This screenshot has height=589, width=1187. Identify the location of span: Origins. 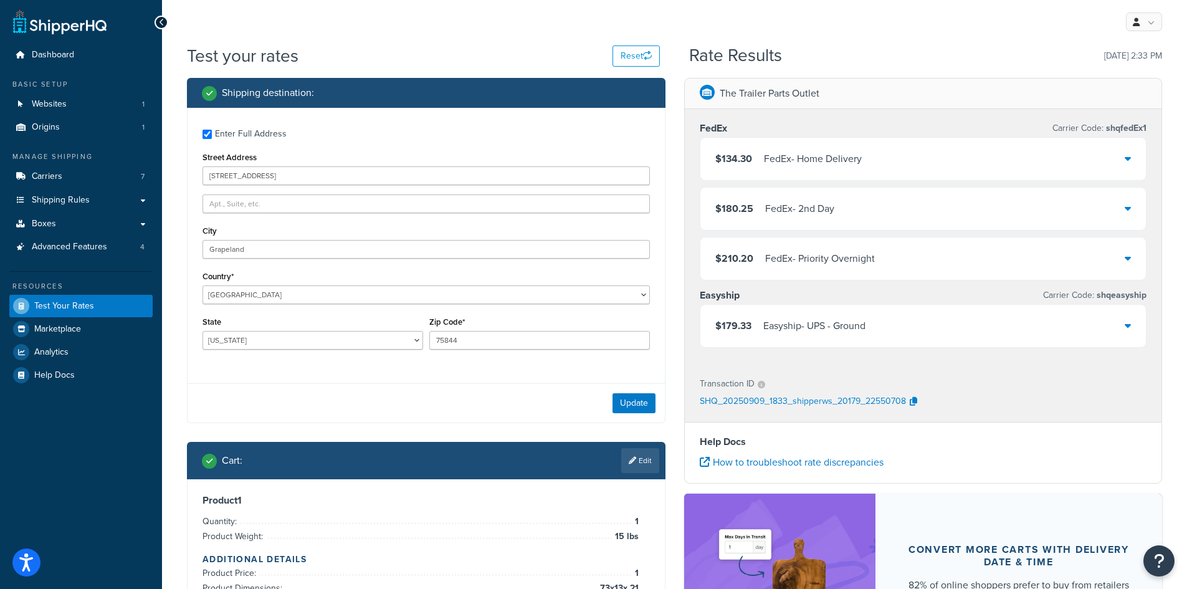
(45, 127).